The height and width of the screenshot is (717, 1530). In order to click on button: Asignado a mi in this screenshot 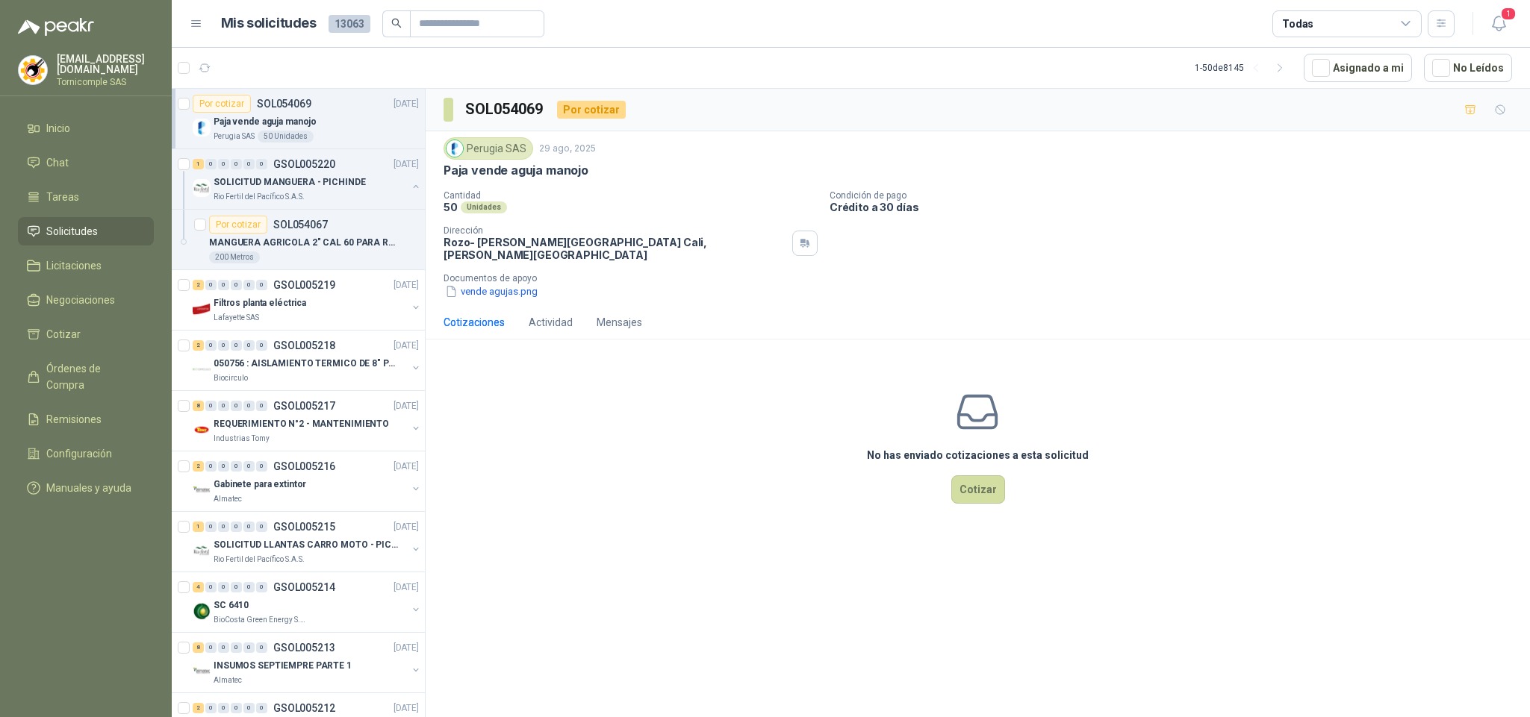, I will do `click(1357, 68)`.